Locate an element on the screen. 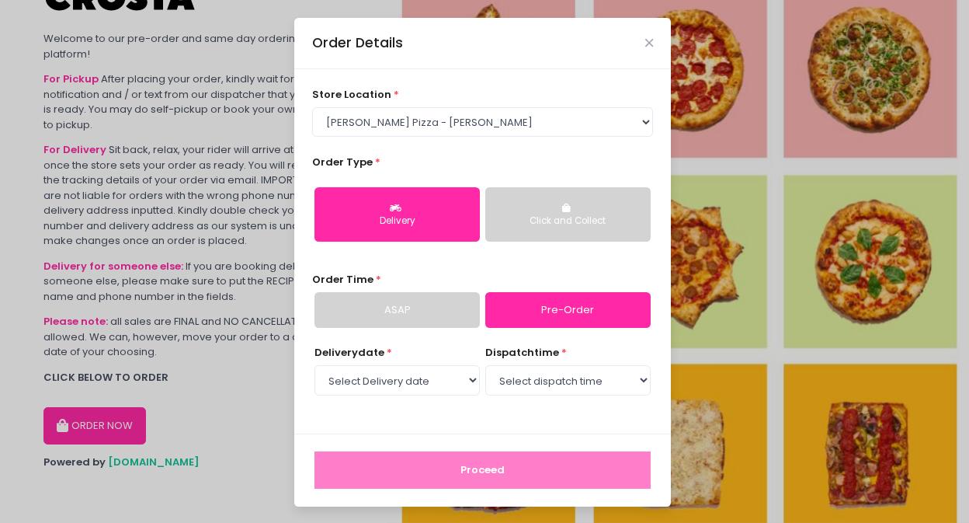 This screenshot has width=969, height=523. span: store location is located at coordinates (352, 94).